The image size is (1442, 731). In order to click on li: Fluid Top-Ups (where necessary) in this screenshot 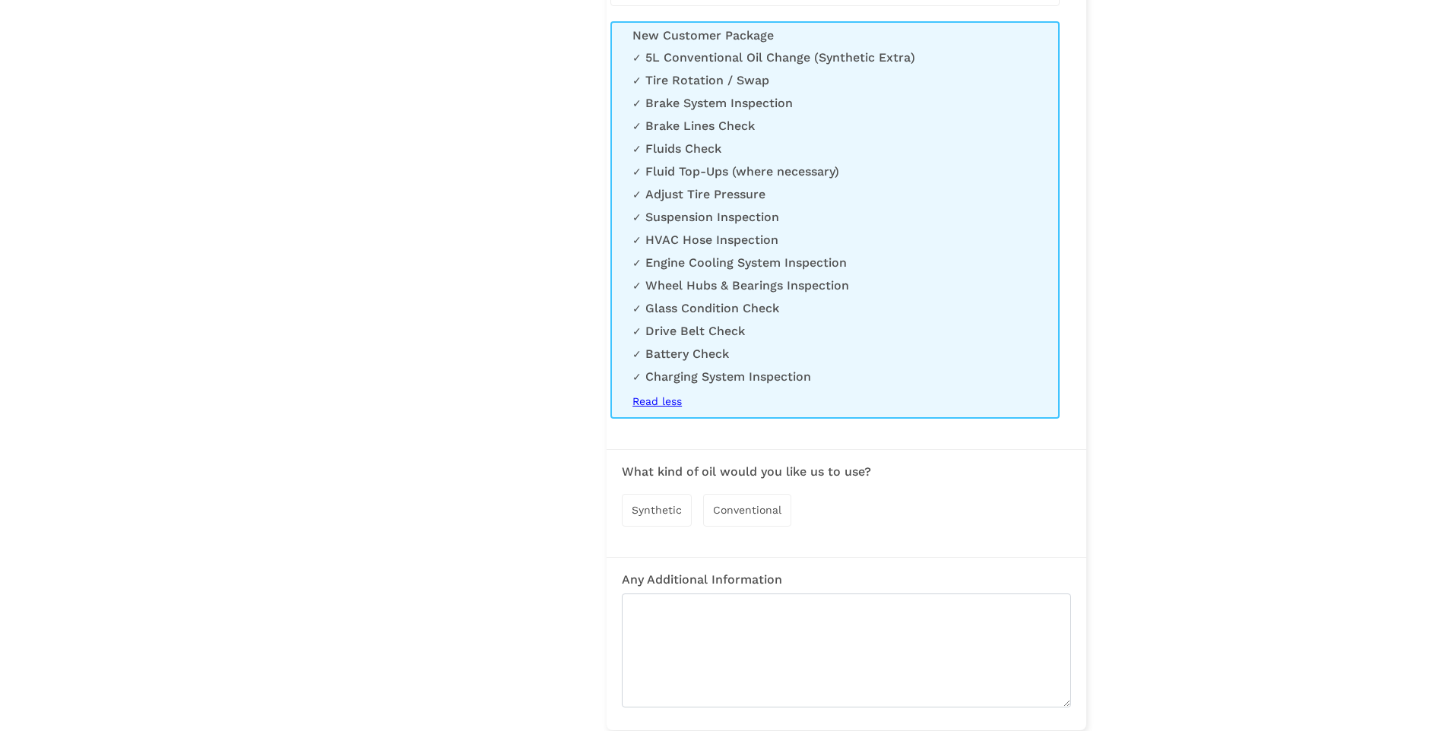, I will do `click(835, 172)`.